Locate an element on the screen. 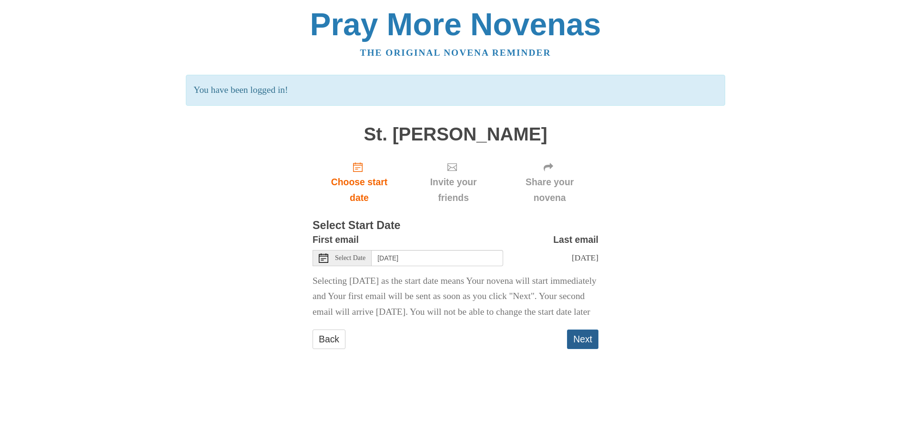 The height and width of the screenshot is (440, 911). a: Choose start date is located at coordinates (359, 182).